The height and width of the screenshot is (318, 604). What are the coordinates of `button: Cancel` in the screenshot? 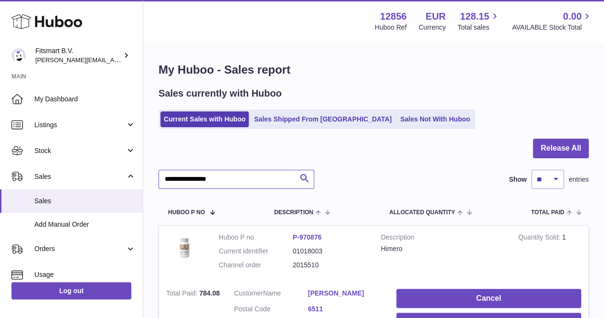 It's located at (489, 298).